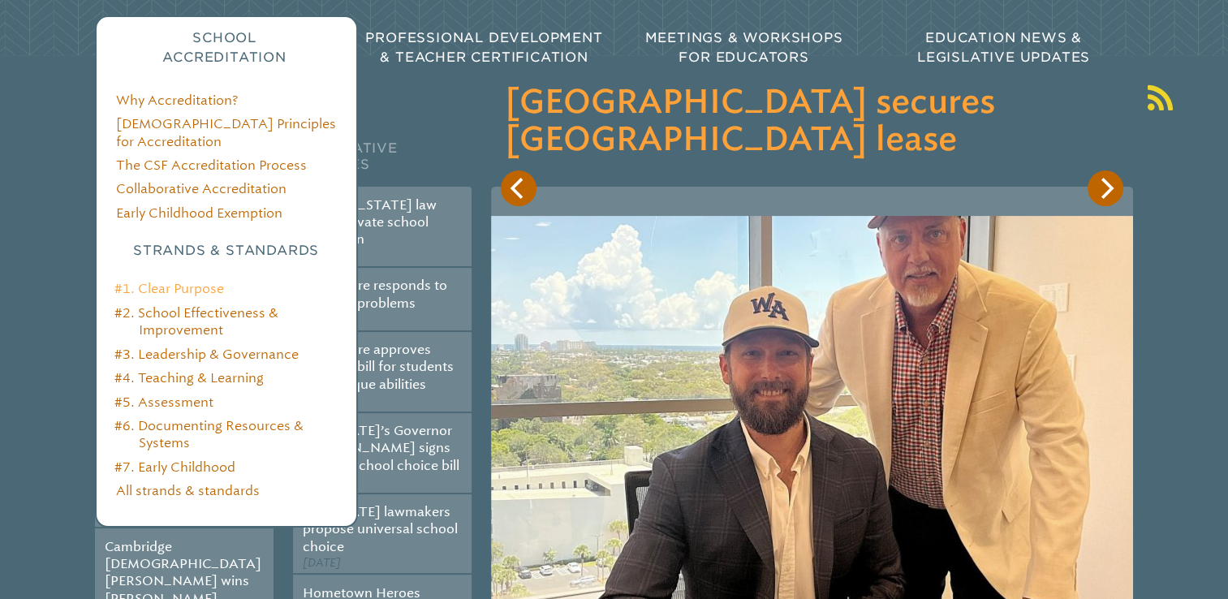  Describe the element at coordinates (209, 434) in the screenshot. I see `a: #6. Documenting Resources & Systems` at that location.